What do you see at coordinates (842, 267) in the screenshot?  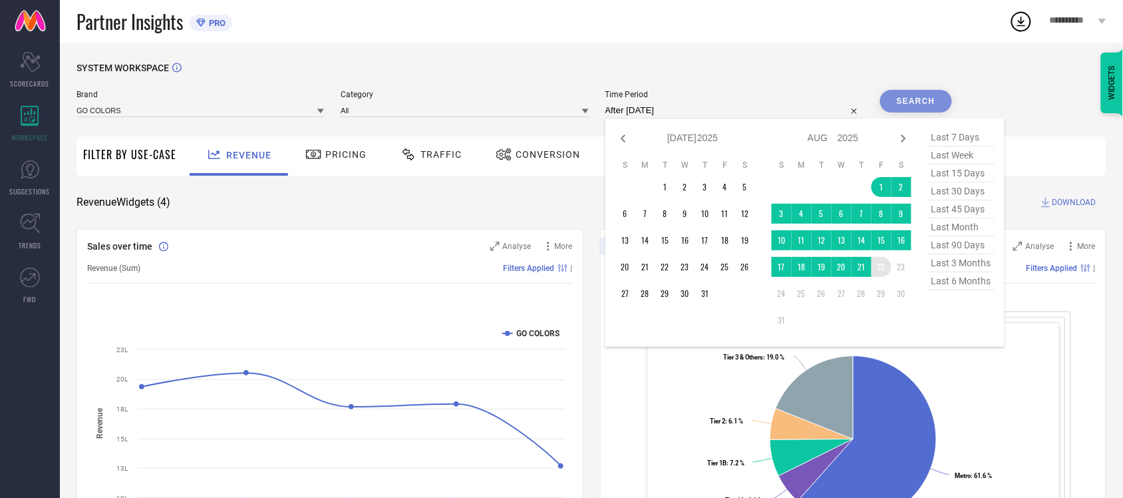 I see `td: Wed Aug 20 2025` at bounding box center [842, 267].